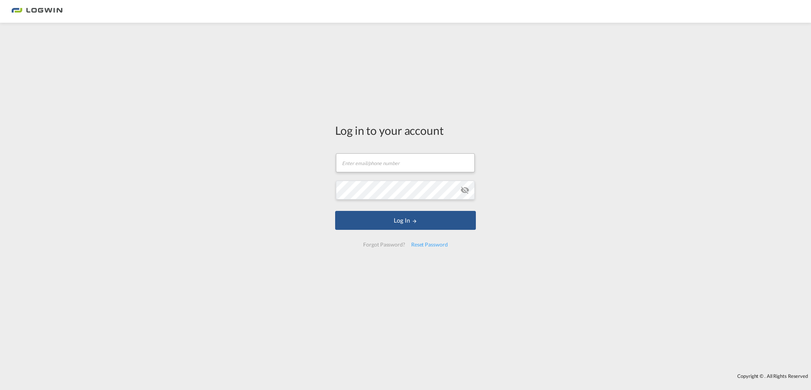 Image resolution: width=811 pixels, height=390 pixels. What do you see at coordinates (384, 244) in the screenshot?
I see `div: Forgot Password?` at bounding box center [384, 244].